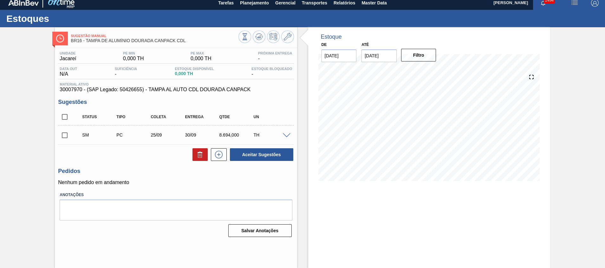 Image resolution: width=605 pixels, height=268 pixels. Describe the element at coordinates (68, 69) in the screenshot. I see `span: Data out` at that location.